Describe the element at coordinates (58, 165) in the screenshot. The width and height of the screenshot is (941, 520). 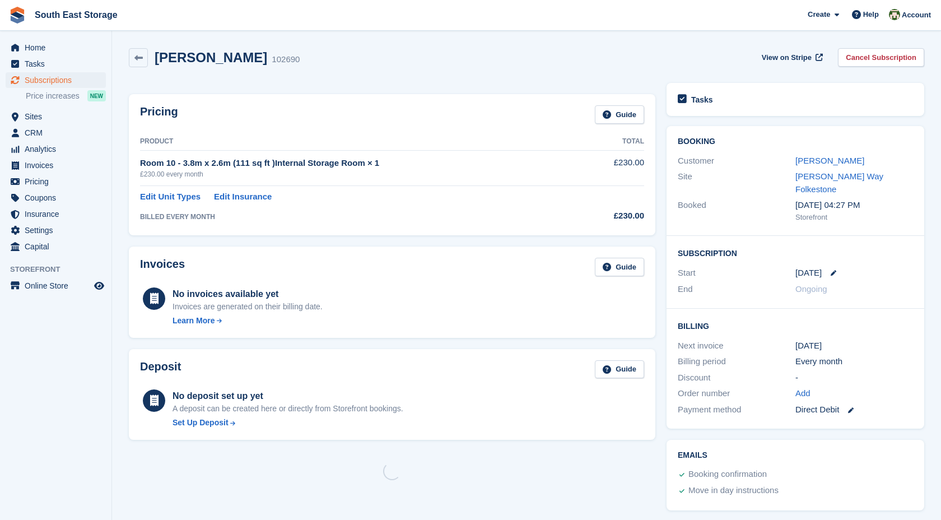
I see `span: Invoices` at that location.